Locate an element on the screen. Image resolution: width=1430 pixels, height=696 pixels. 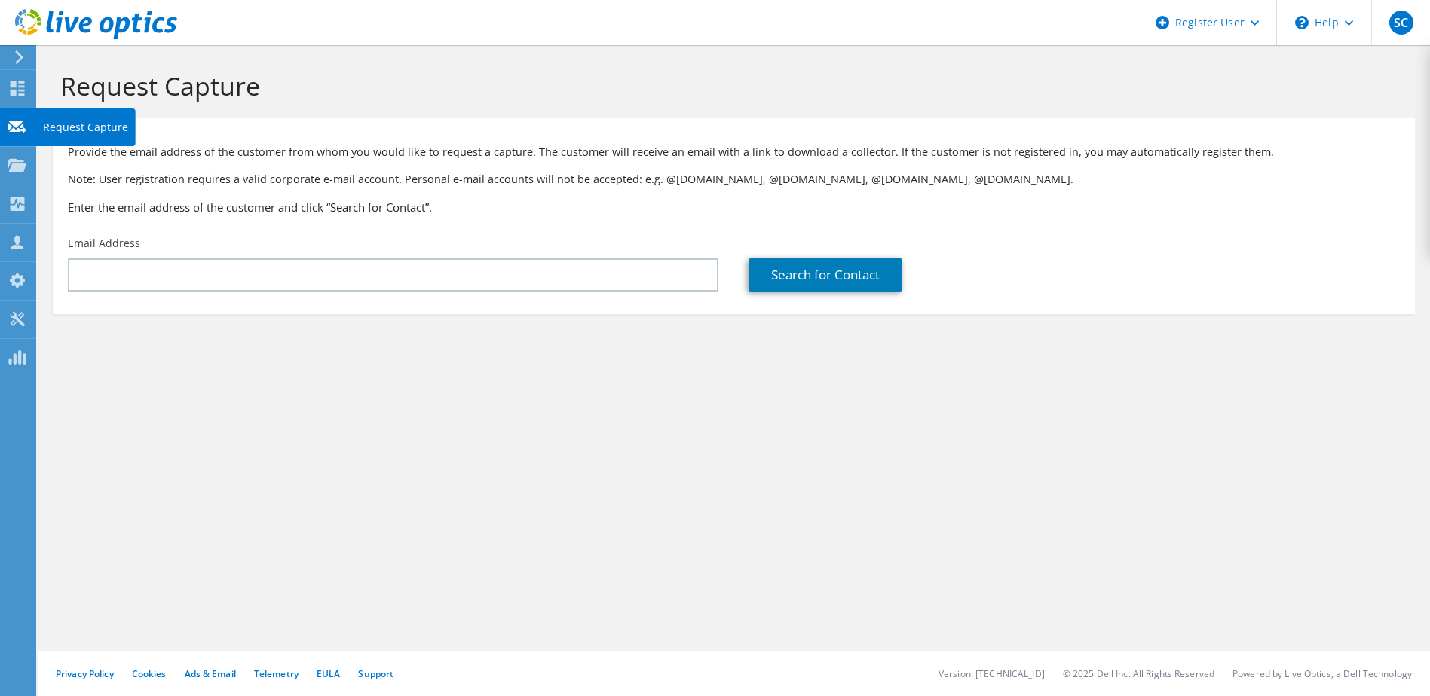
p: Provide the email address of the customer from whom you would like to request a capture. The cust... is located at coordinates (733, 152).